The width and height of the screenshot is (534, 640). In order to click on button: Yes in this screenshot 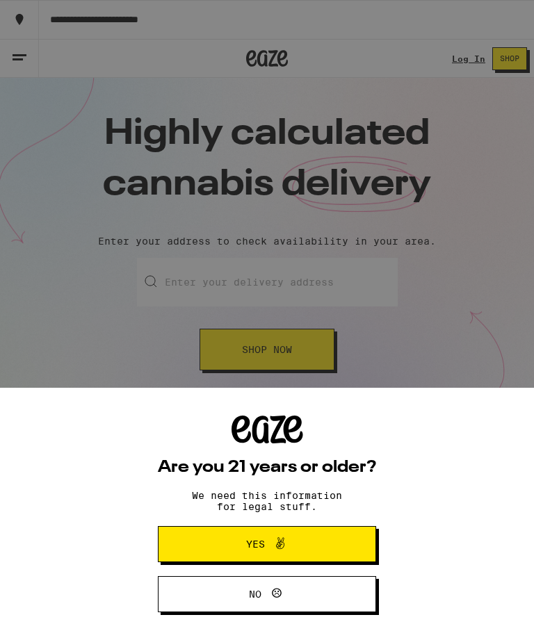, I will do `click(267, 544)`.